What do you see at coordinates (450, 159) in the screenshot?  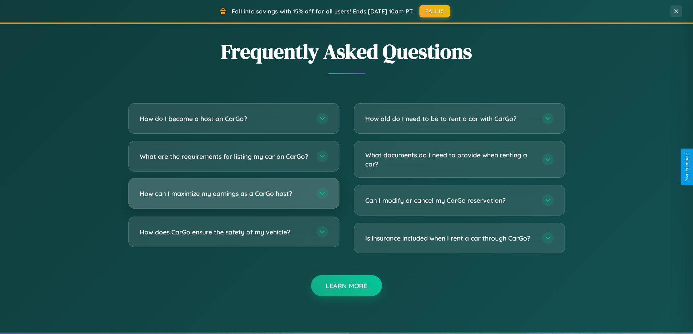 I see `h3: What documents do I need to provide when renting a car?` at bounding box center [450, 159].